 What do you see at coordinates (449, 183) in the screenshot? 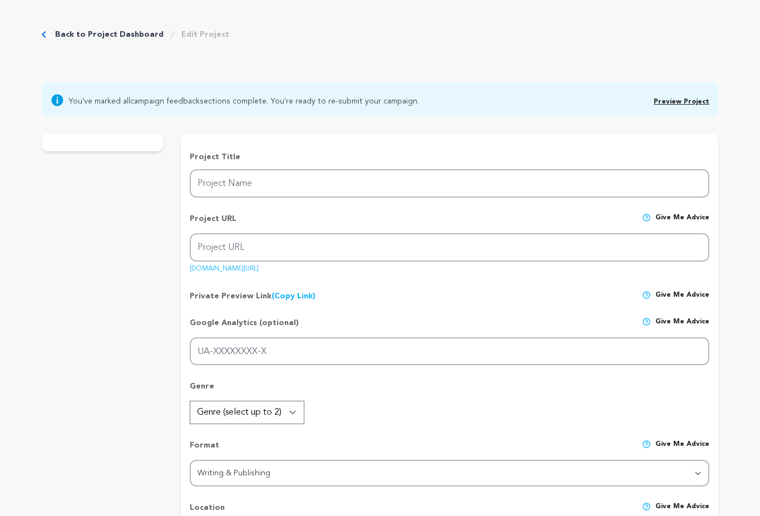
I see `input: Project Name` at bounding box center [449, 183].